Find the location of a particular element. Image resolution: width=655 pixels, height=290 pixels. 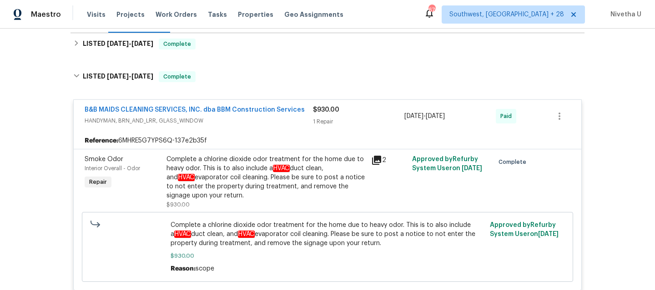

b: Reference: is located at coordinates (101, 141).